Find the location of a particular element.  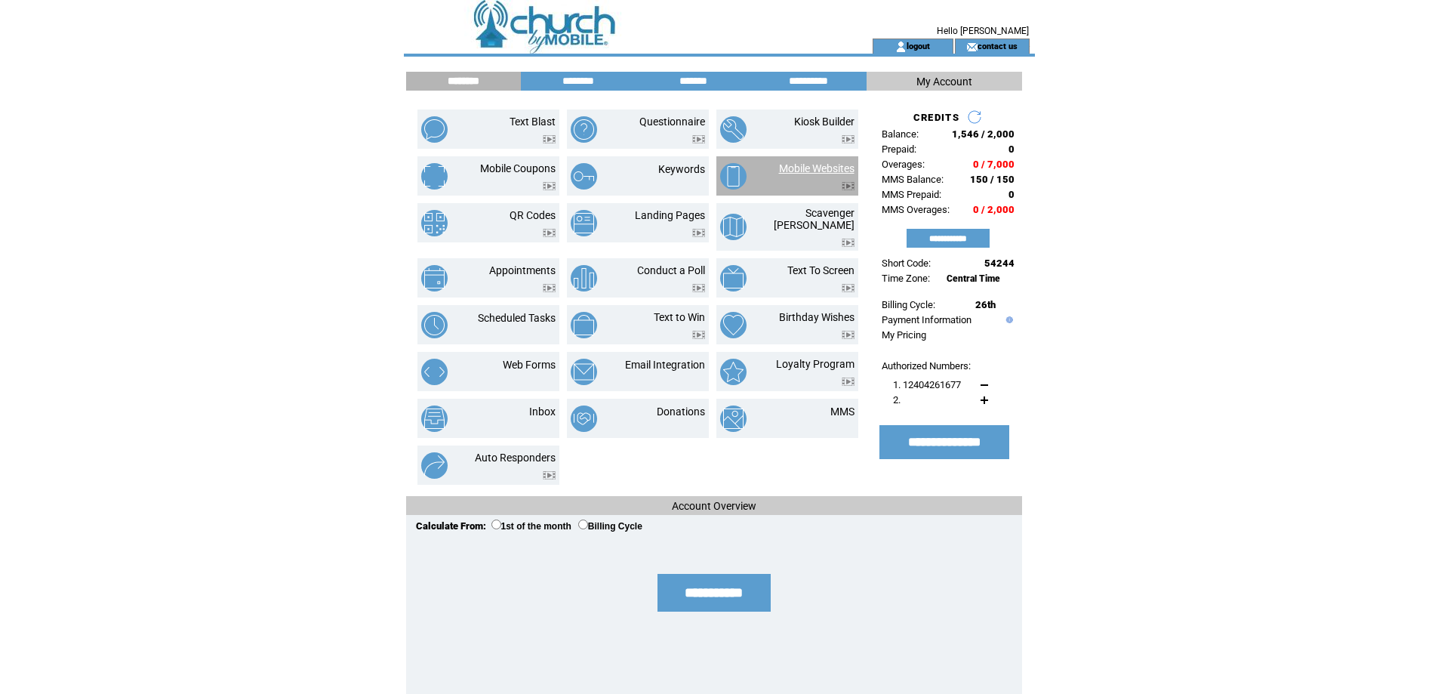

img: email-integration.png is located at coordinates (583, 371).